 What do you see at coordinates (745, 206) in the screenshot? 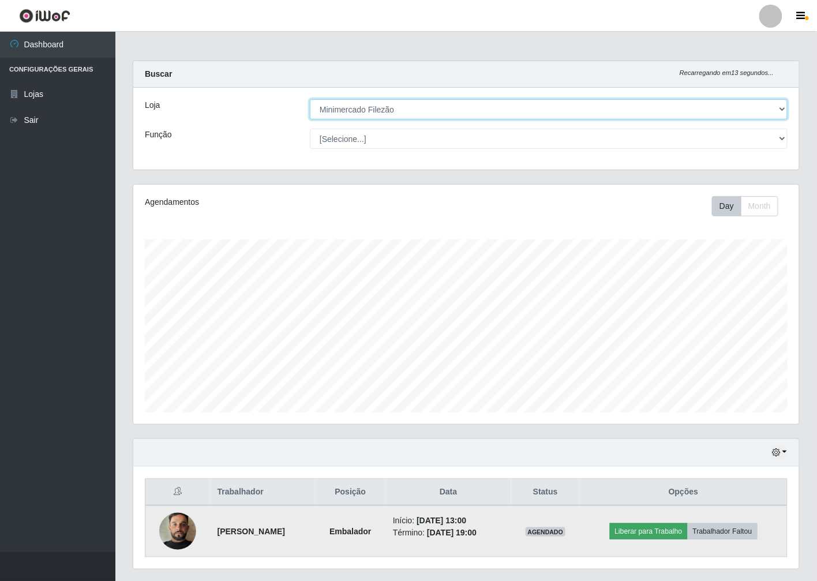
I see `div: First group` at bounding box center [745, 206].